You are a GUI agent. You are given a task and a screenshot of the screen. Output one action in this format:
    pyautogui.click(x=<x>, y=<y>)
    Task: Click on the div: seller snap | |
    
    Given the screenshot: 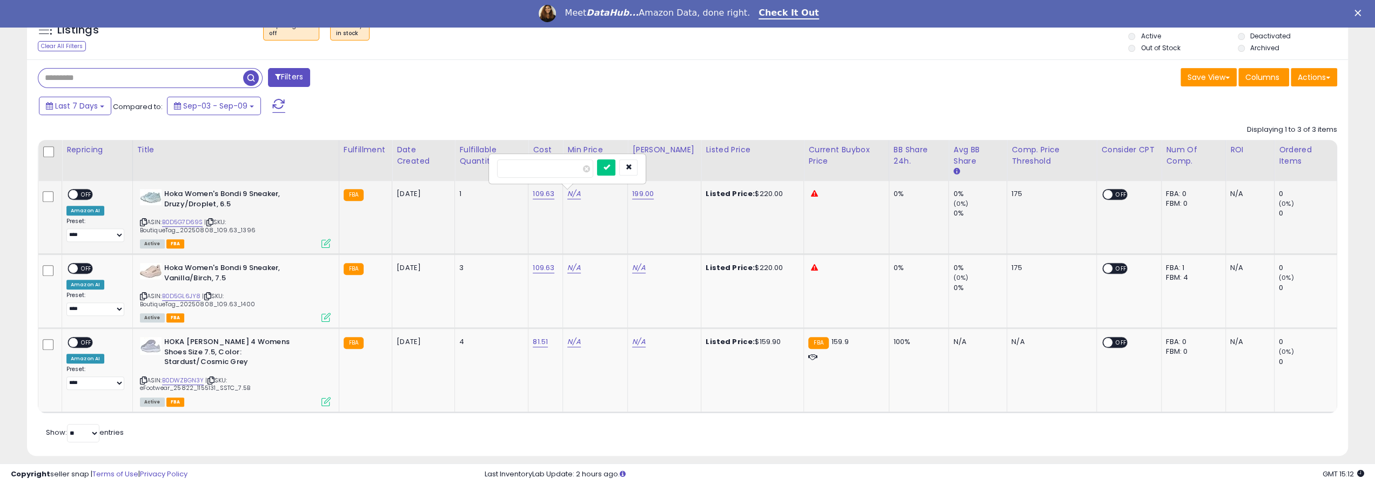 What is the action you would take?
    pyautogui.click(x=99, y=474)
    